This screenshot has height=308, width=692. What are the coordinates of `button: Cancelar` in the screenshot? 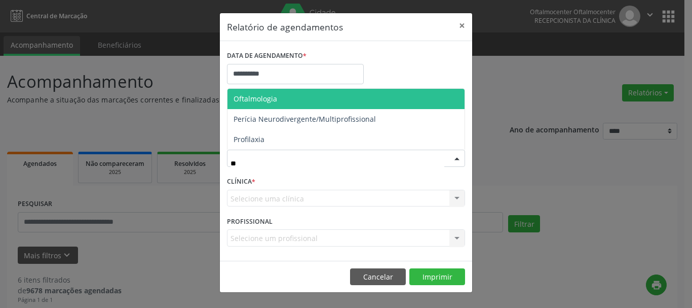 It's located at (378, 277).